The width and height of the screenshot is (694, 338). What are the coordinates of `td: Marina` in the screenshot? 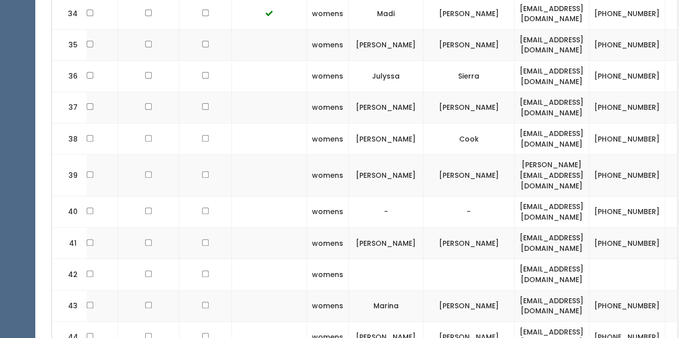 It's located at (386, 306).